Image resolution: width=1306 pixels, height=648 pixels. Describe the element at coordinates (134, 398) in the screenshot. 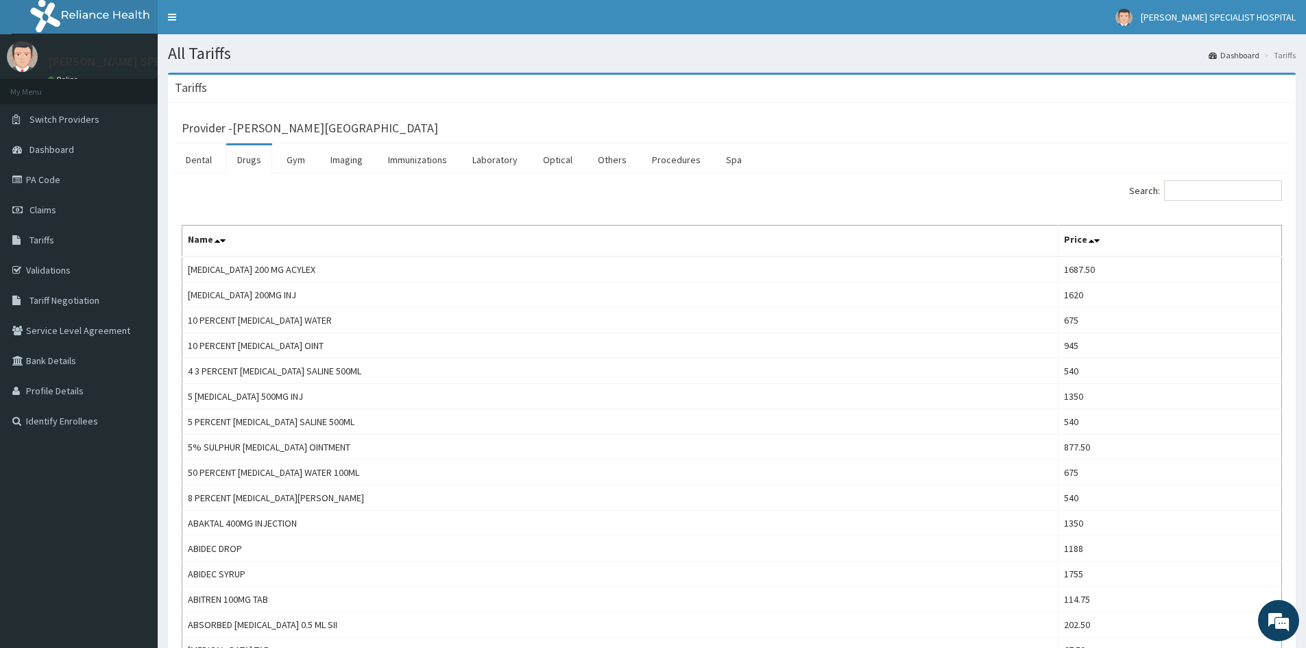

I see `textarea: Type your message and hit 'Enter'` at that location.